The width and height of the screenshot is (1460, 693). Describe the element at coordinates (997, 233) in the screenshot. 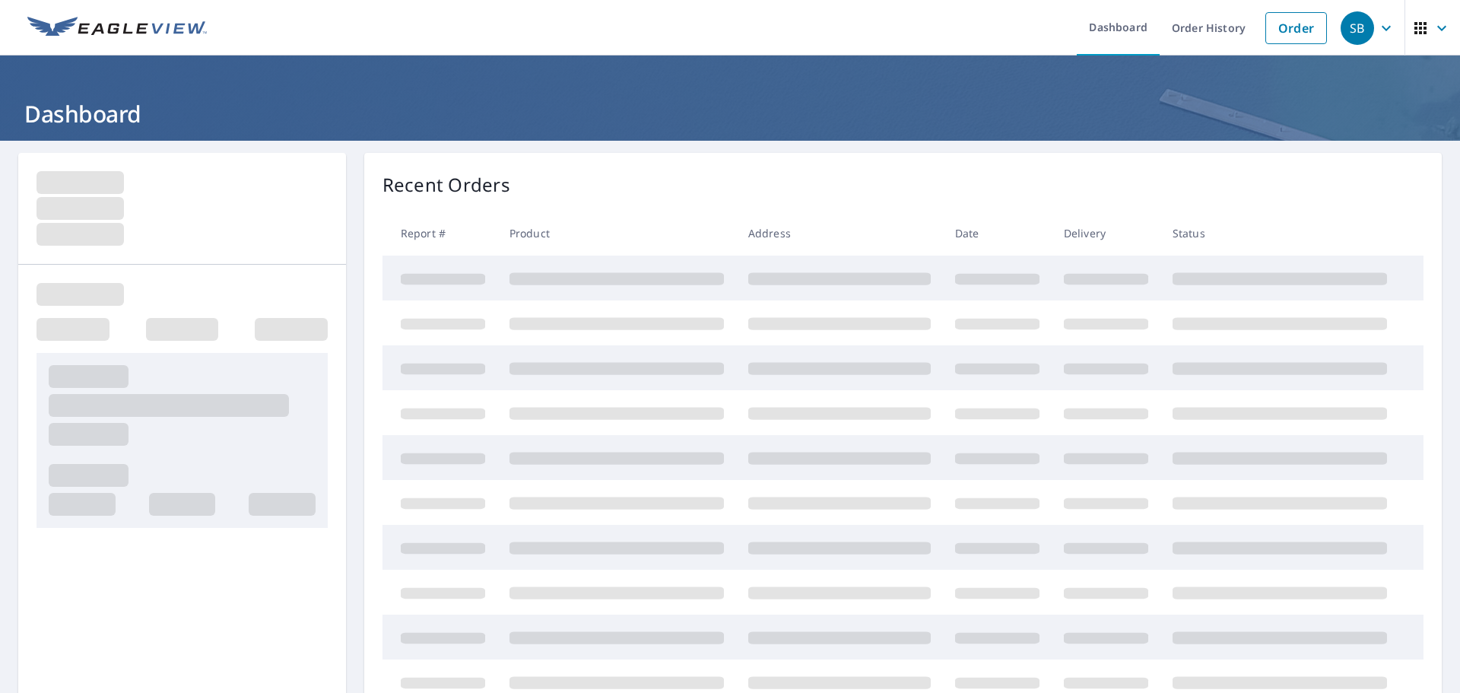

I see `th: Date` at that location.